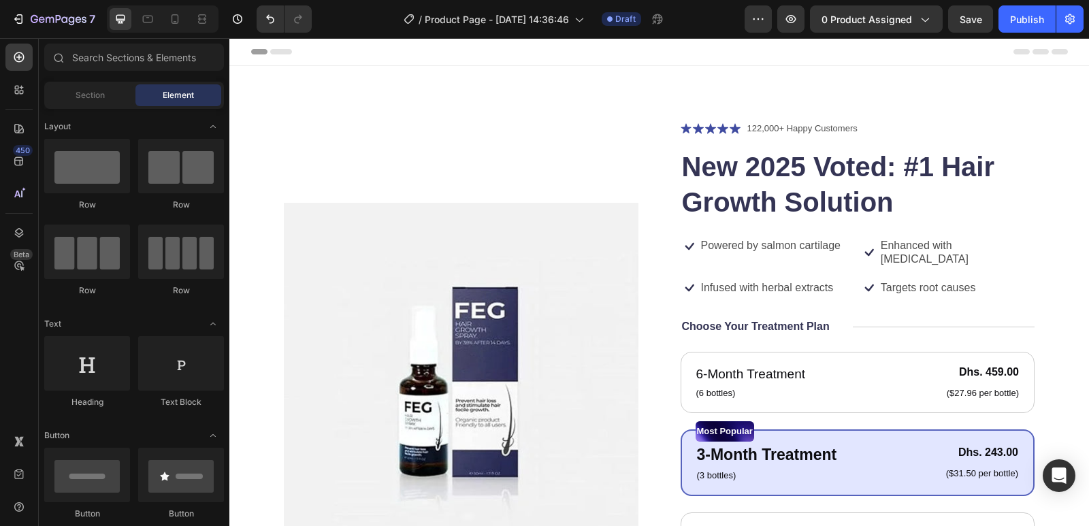  What do you see at coordinates (625, 19) in the screenshot?
I see `span: Draft` at bounding box center [625, 19].